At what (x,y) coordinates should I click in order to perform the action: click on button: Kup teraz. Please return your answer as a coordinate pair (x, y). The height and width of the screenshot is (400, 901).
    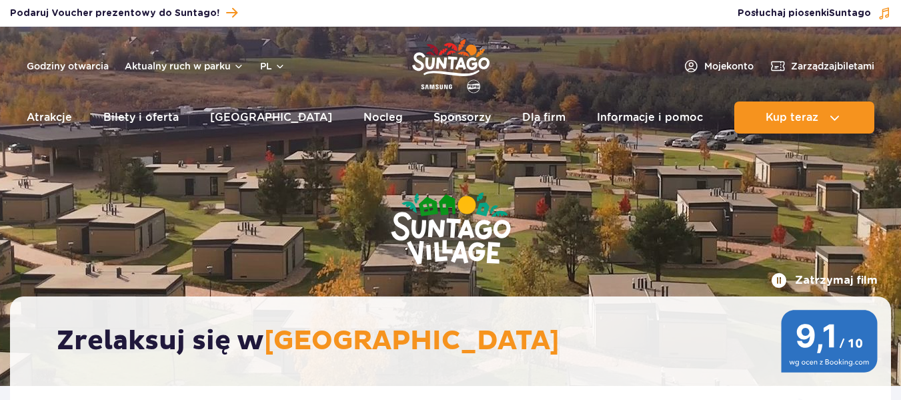
    Looking at the image, I should click on (804, 117).